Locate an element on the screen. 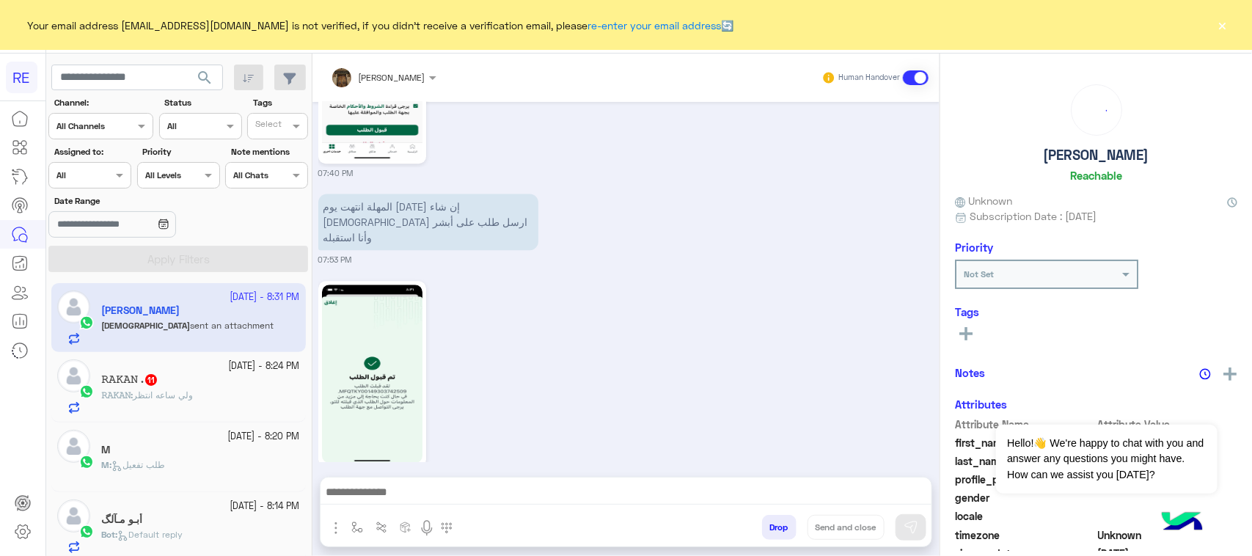  img: Trigger scenario is located at coordinates (381, 527).